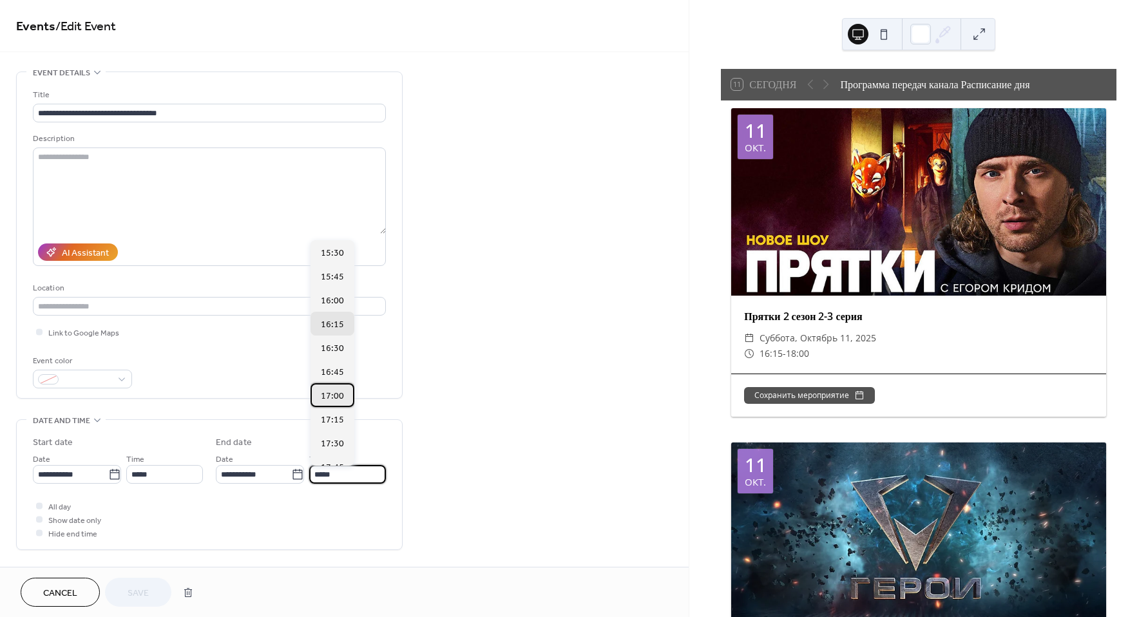  What do you see at coordinates (59, 507) in the screenshot?
I see `span: All day` at bounding box center [59, 507].